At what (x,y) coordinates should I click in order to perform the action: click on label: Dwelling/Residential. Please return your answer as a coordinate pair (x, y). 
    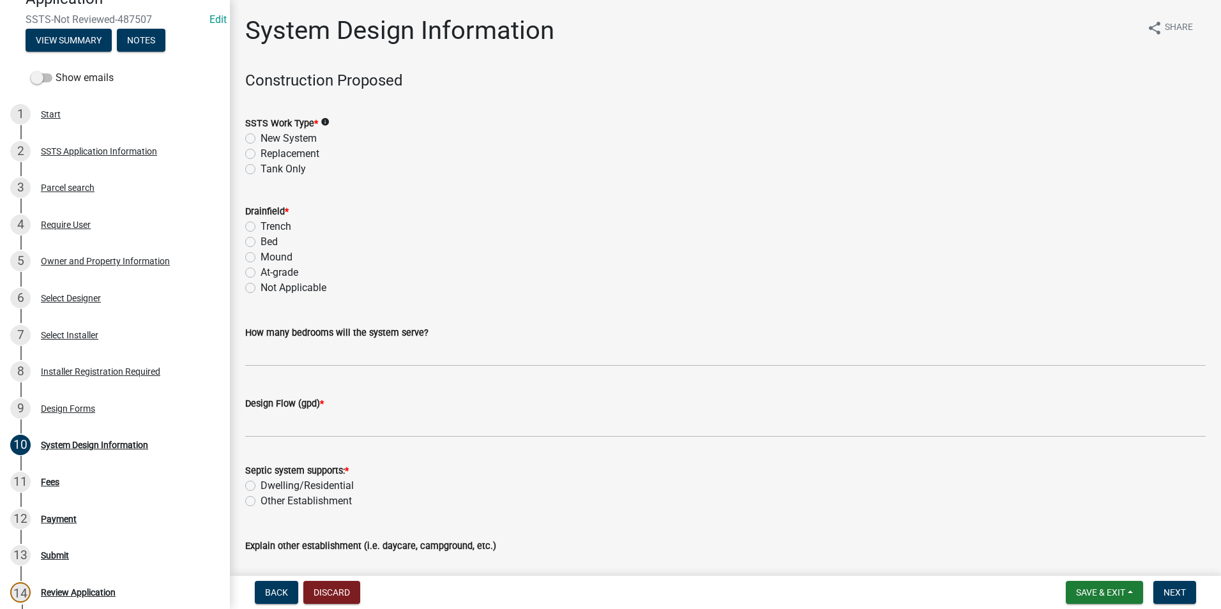
    Looking at the image, I should click on (307, 486).